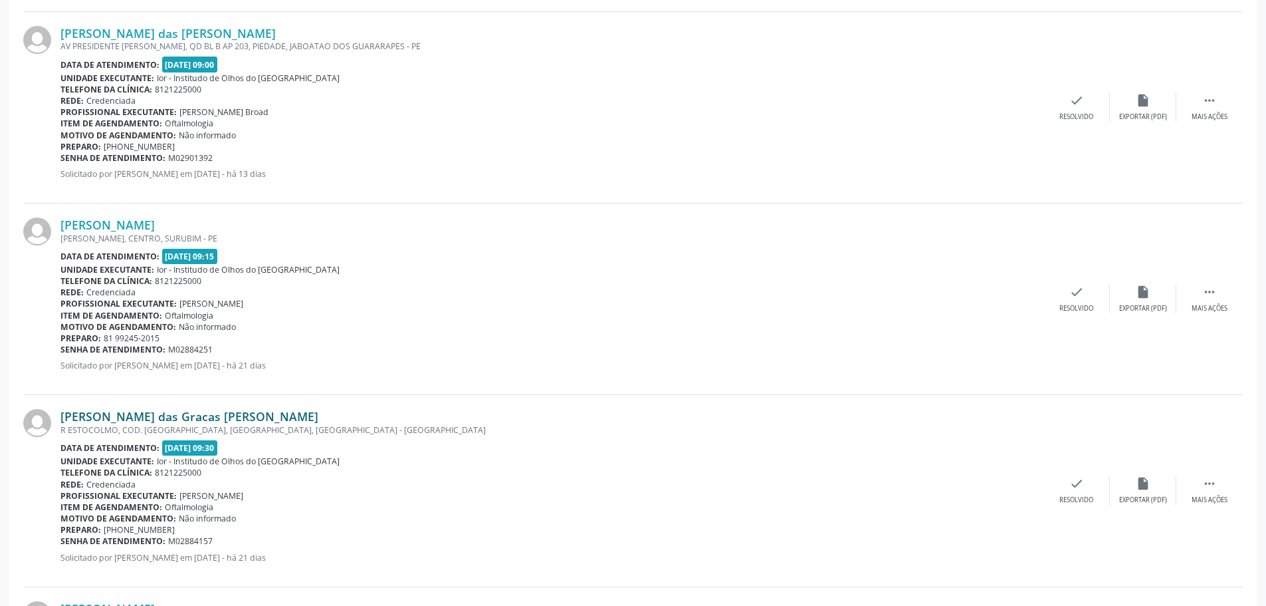  Describe the element at coordinates (190, 349) in the screenshot. I see `span: M02884251` at that location.